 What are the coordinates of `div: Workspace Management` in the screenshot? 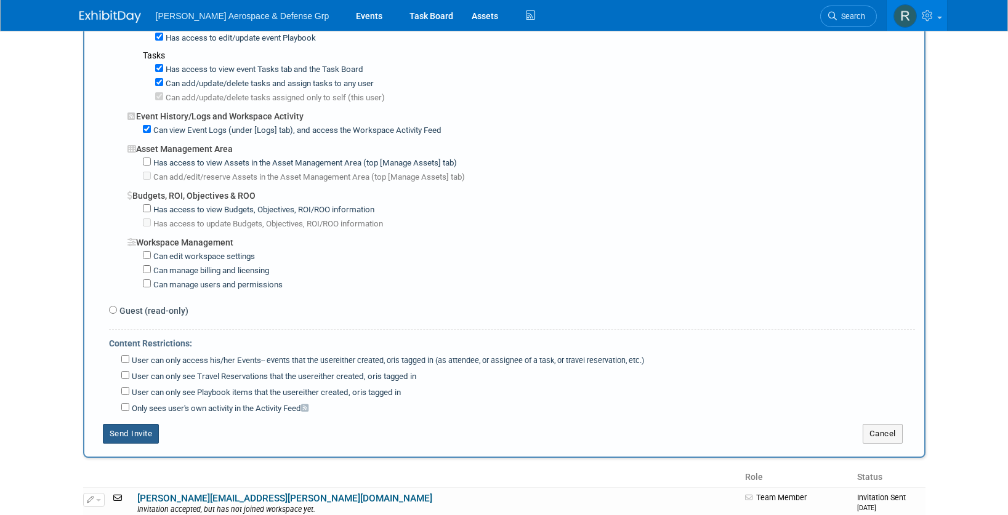 It's located at (521, 239).